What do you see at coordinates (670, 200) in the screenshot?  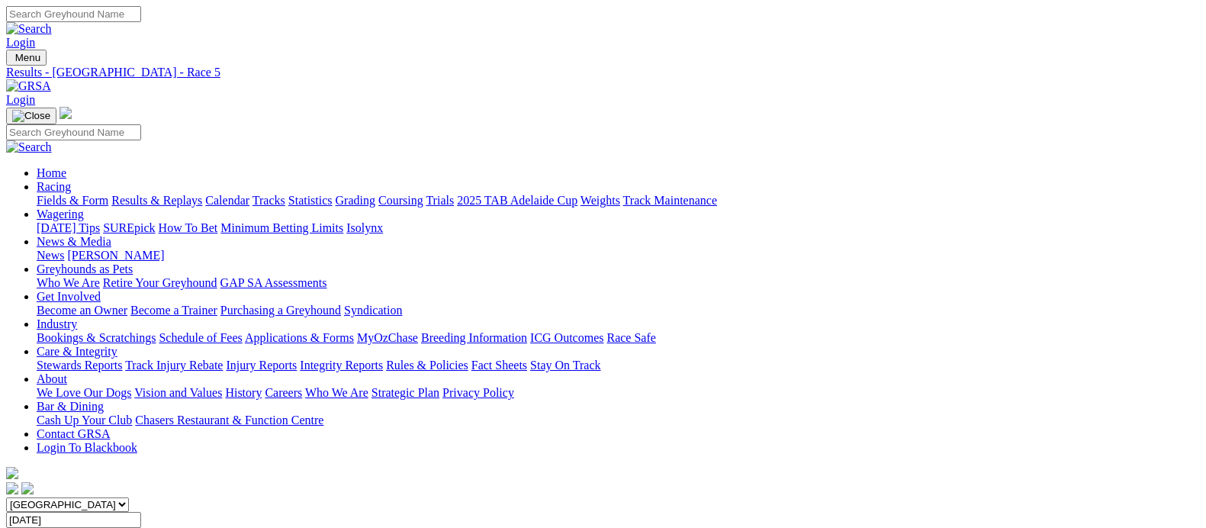 I see `a: Track Maintenance` at bounding box center [670, 200].